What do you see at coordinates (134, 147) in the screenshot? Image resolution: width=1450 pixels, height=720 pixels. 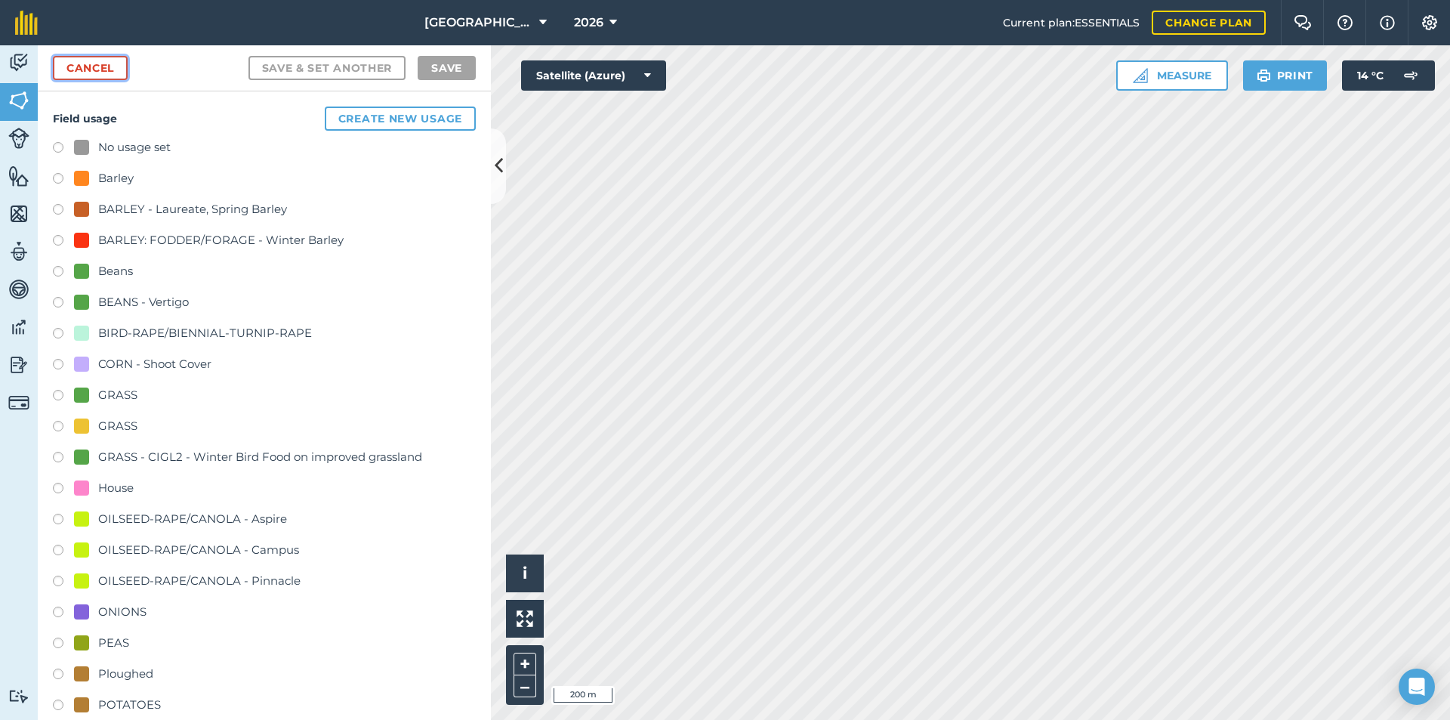 I see `div: No usage set` at bounding box center [134, 147].